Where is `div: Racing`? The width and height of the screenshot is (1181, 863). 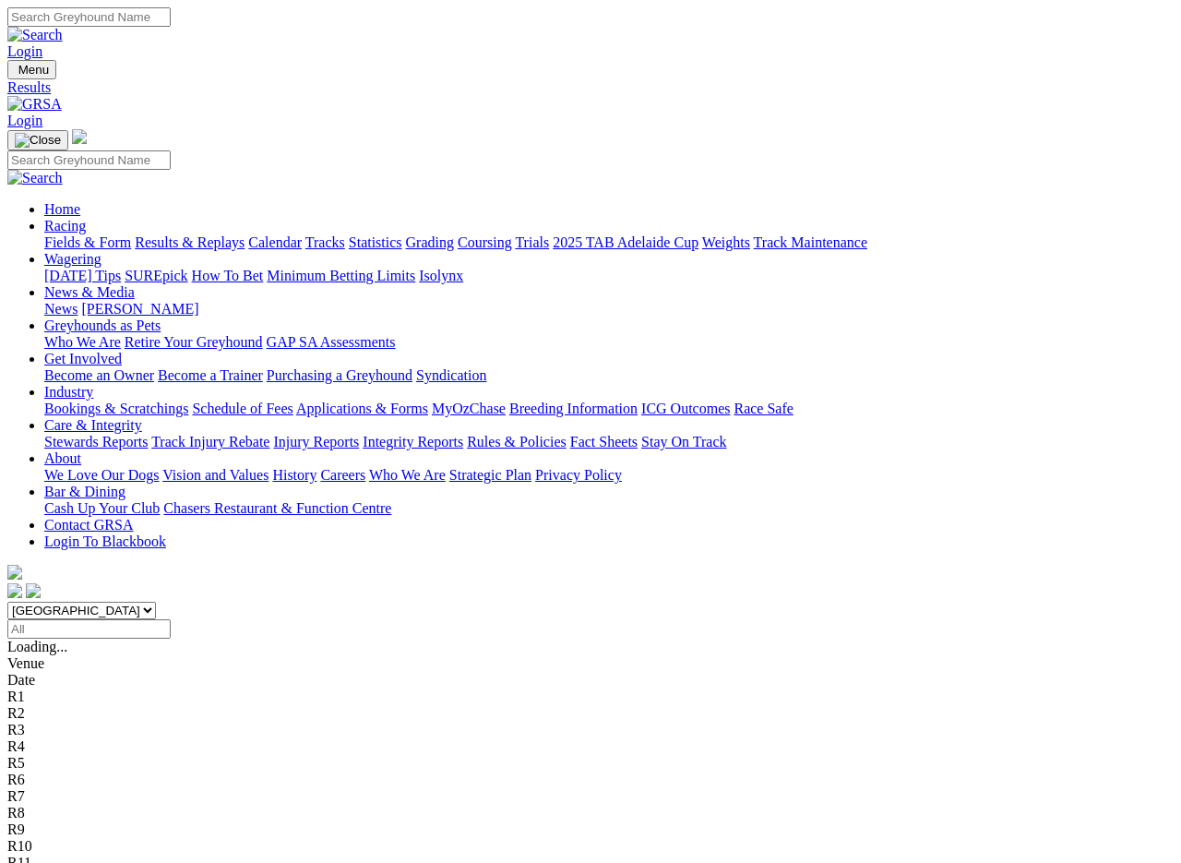
div: Racing is located at coordinates (609, 243).